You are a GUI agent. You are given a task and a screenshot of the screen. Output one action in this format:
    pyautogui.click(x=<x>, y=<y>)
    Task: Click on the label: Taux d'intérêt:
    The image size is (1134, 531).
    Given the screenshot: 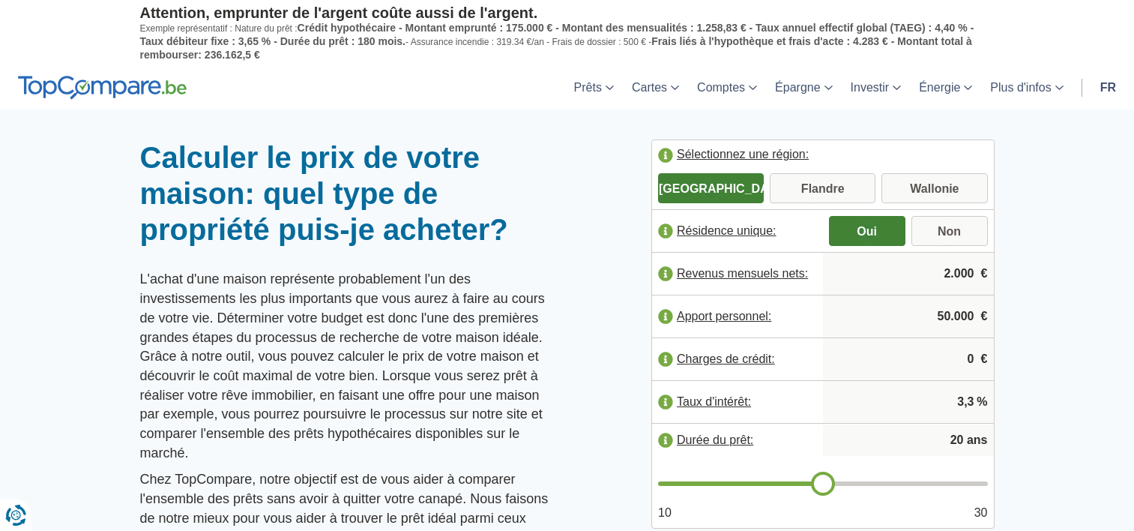 What is the action you would take?
    pyautogui.click(x=738, y=402)
    